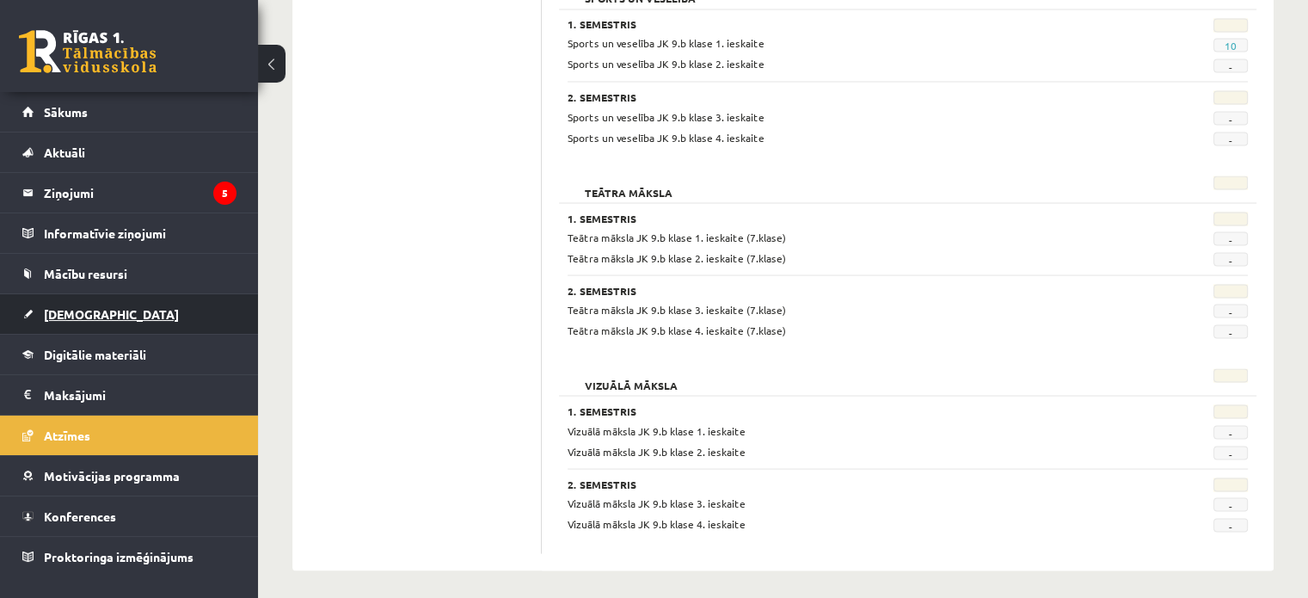 This screenshot has width=1308, height=598. What do you see at coordinates (129, 274) in the screenshot?
I see `a: Mācību resursi` at bounding box center [129, 274].